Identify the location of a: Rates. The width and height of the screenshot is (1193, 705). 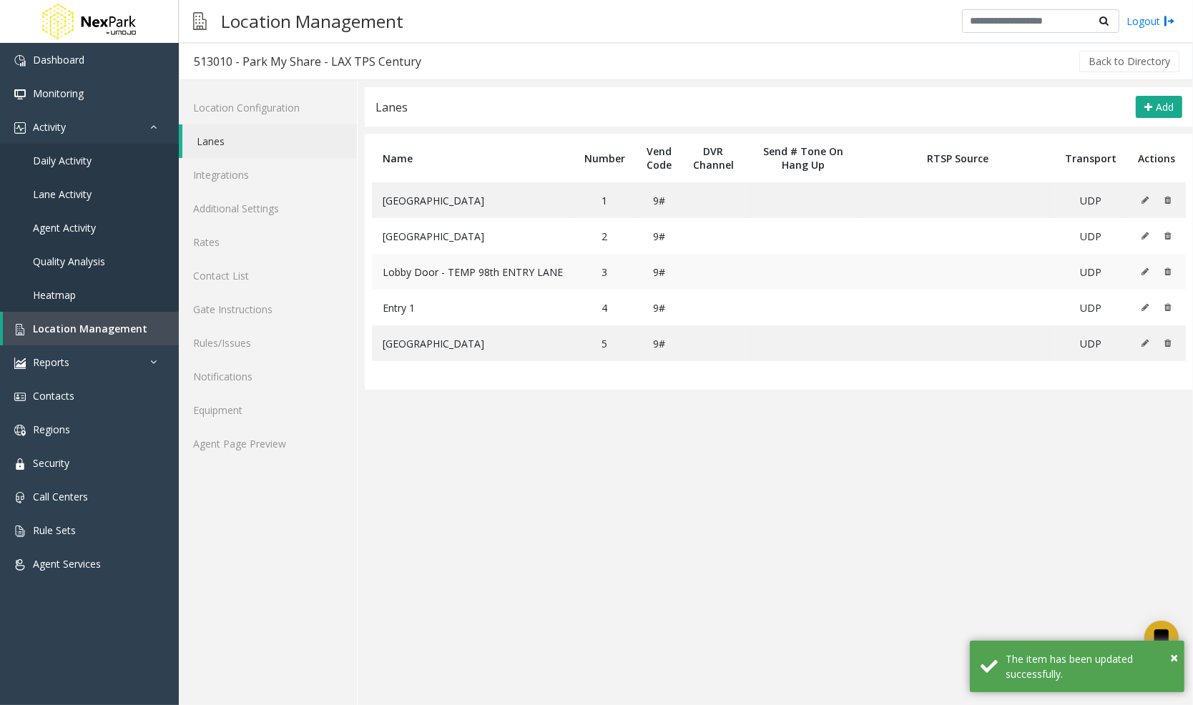
(267, 242).